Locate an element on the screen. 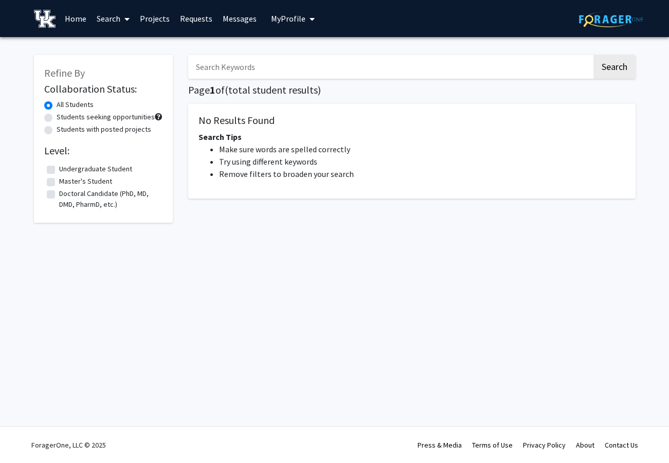 This screenshot has width=669, height=463. li: Remove filters to broaden your search is located at coordinates (422, 174).